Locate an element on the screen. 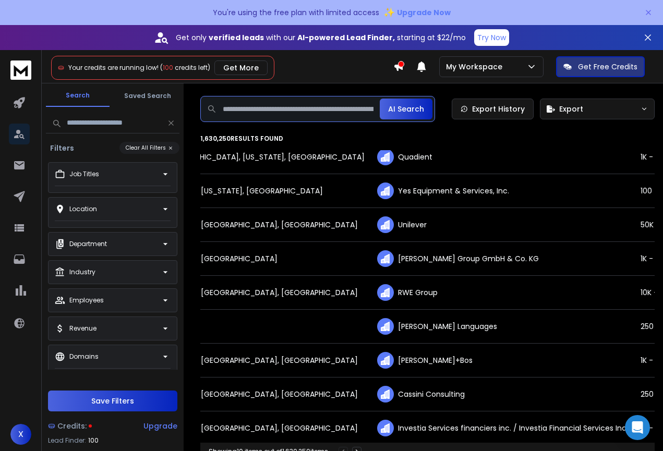  button: ✨Upgrade Now is located at coordinates (417, 13).